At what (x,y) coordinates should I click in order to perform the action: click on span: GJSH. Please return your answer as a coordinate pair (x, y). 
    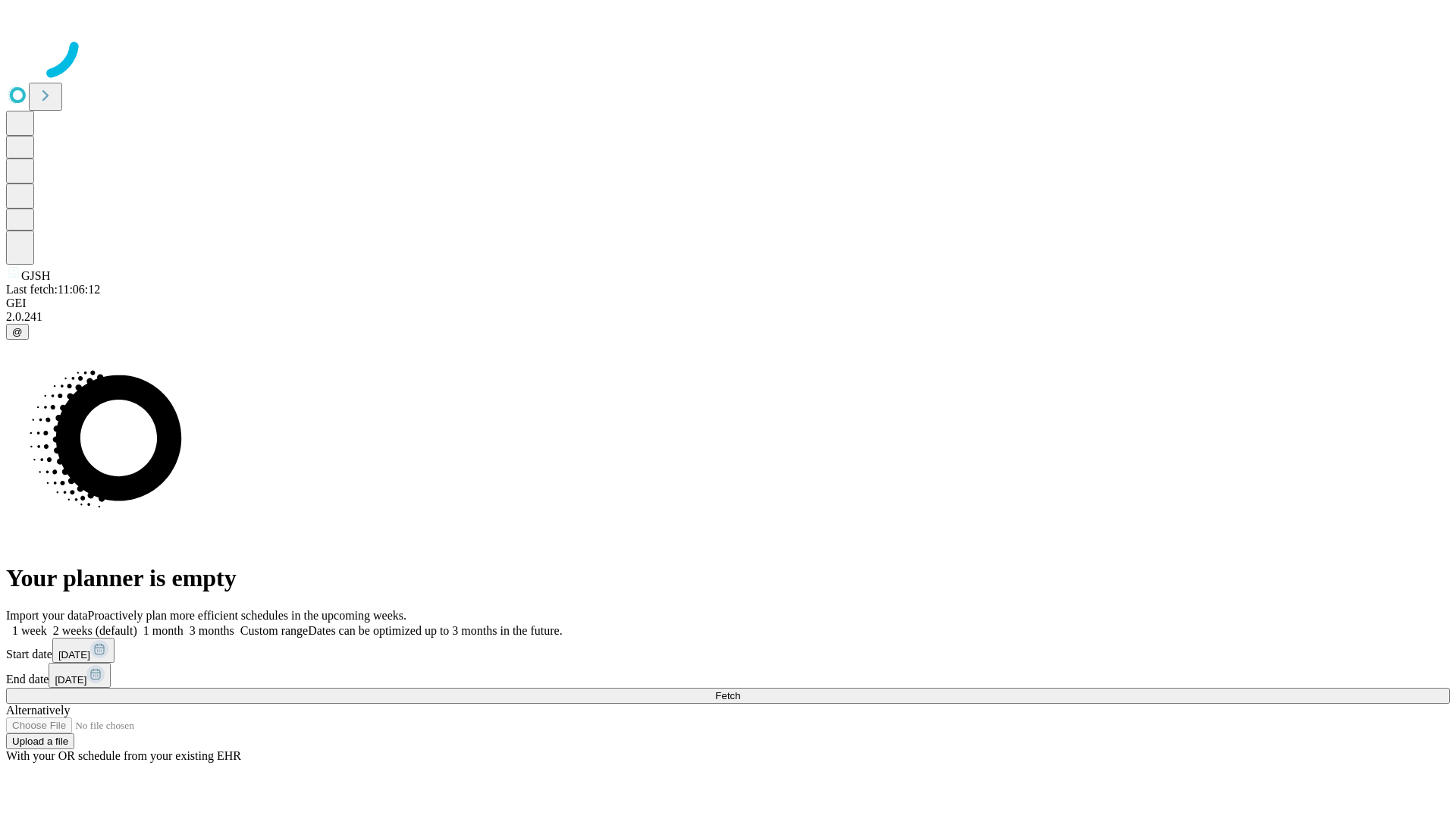
    Looking at the image, I should click on (35, 275).